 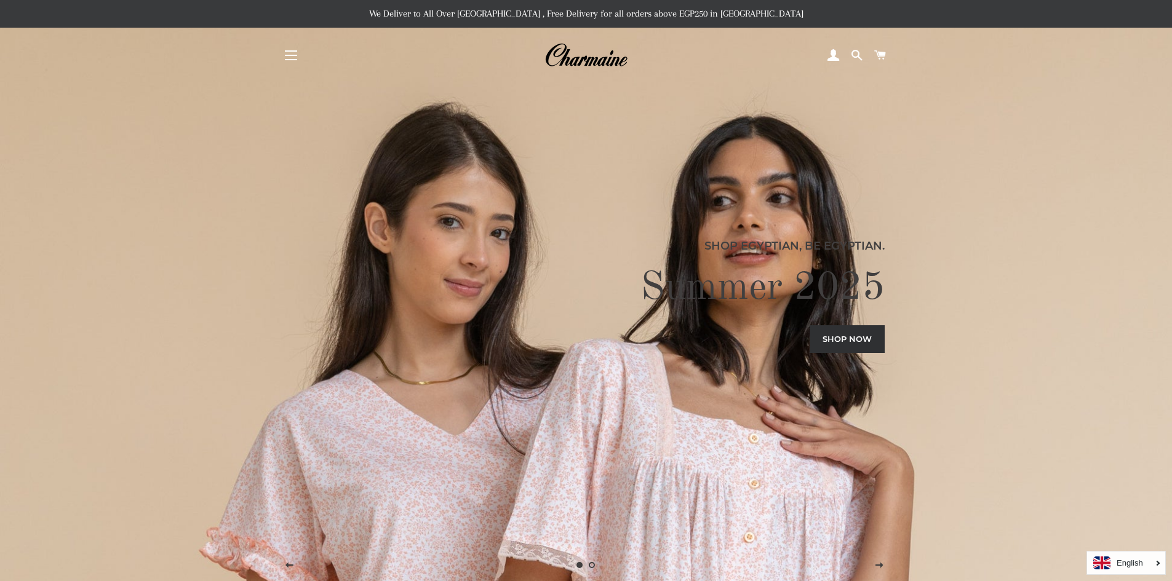 I want to click on a: Load slide 2, so click(x=592, y=565).